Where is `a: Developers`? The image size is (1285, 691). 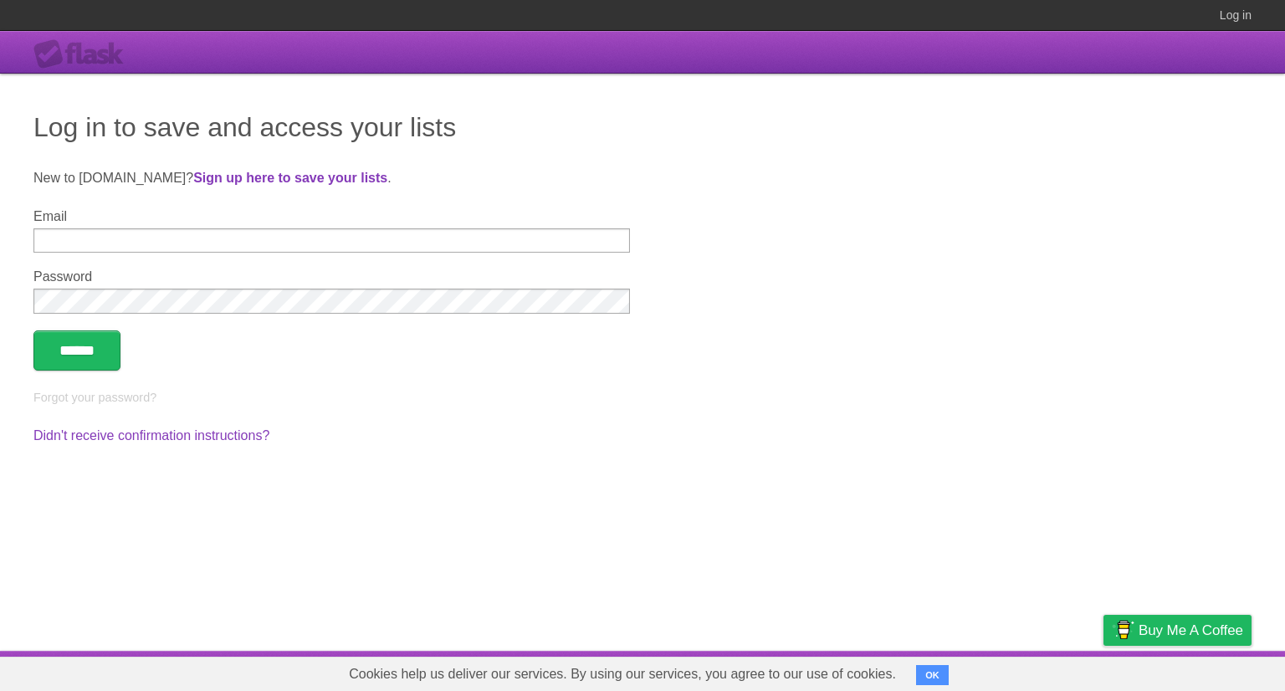 a: Developers is located at coordinates (969, 671).